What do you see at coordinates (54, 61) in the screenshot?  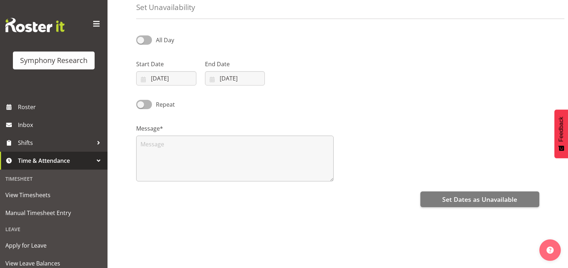 I see `div: Symphony Research` at bounding box center [54, 61].